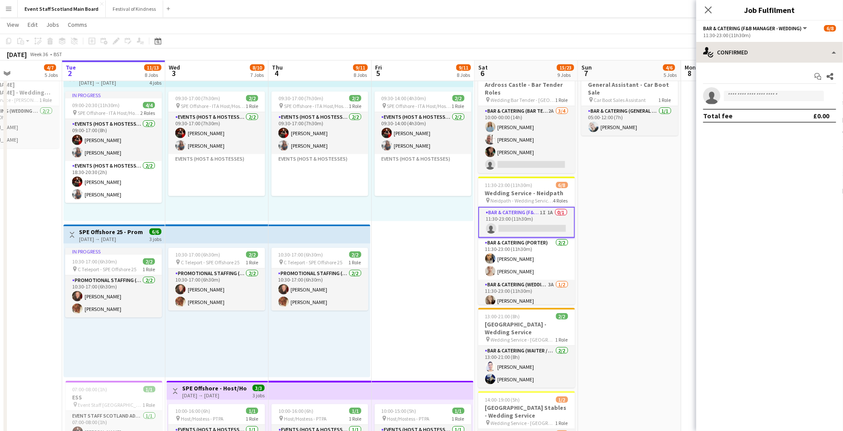 The width and height of the screenshot is (843, 431). Describe the element at coordinates (630, 102) in the screenshot. I see `app-job-card: 05:00-12:00 (7h)1/1General Assistant - Car Boot Sale Car Boot Sales Assistant1 RoleBar & Catering...` at that location.